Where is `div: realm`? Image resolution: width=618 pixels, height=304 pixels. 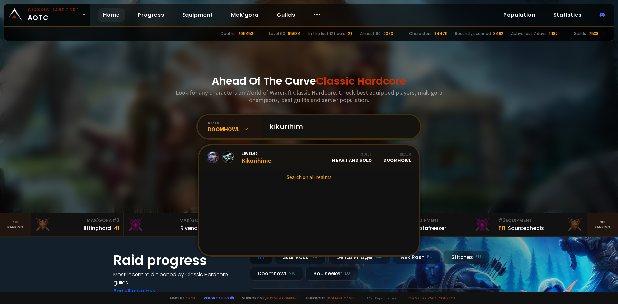
div: realm is located at coordinates (235, 123).